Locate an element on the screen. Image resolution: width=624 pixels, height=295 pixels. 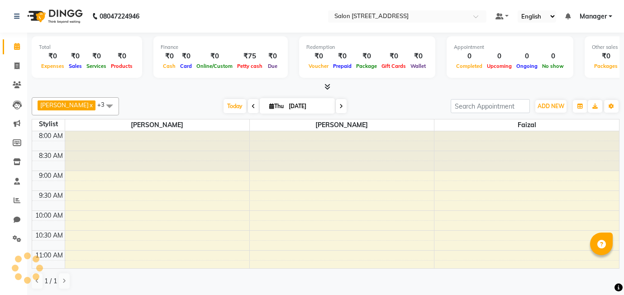
span: Cash is located at coordinates (169, 66).